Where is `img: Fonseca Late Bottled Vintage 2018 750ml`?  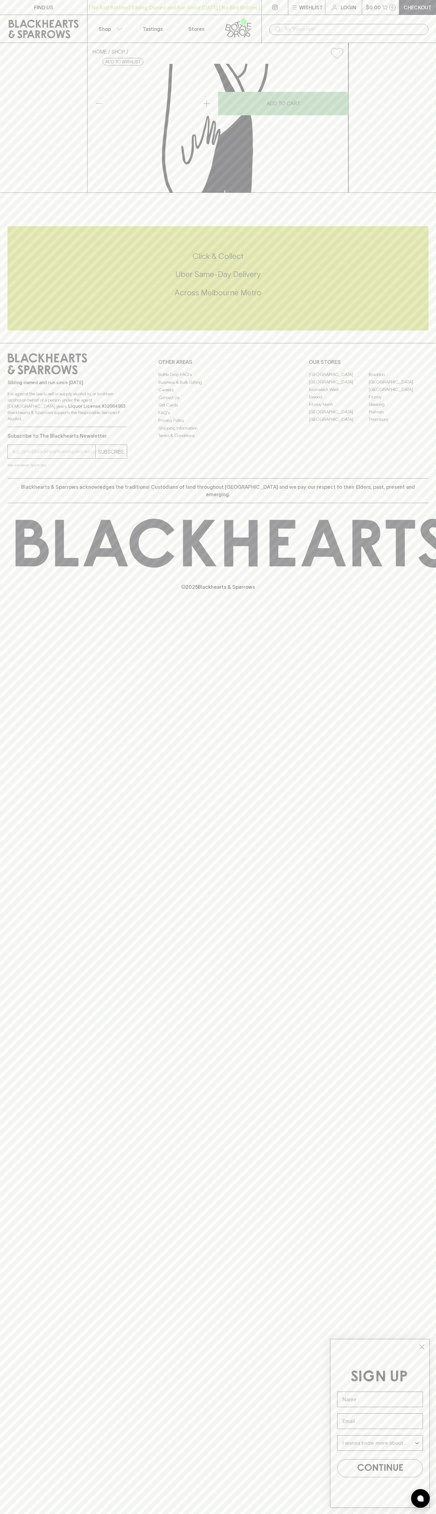
img: Fonseca Late Bottled Vintage 2018 750ml is located at coordinates (218, 128).